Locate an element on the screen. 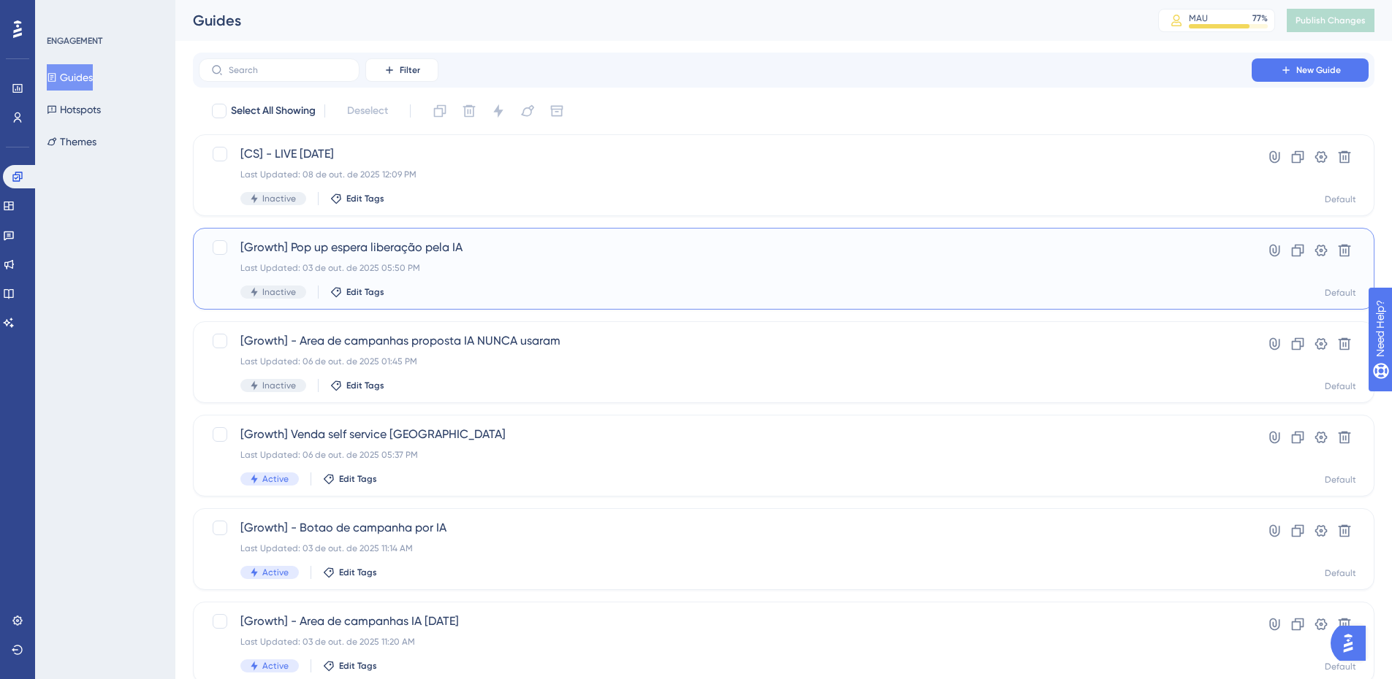 This screenshot has height=679, width=1392. span: [Growth] Pop up espera liberação pela IA is located at coordinates (725, 248).